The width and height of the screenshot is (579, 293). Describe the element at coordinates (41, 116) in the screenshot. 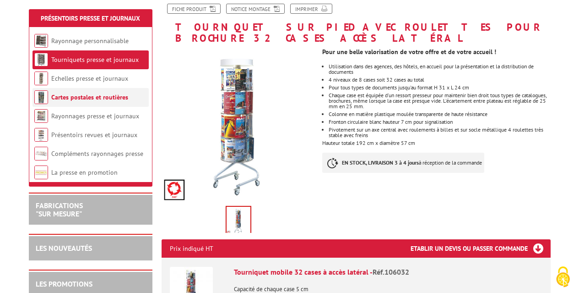

I see `img: Rayonnages presse et journaux` at that location.